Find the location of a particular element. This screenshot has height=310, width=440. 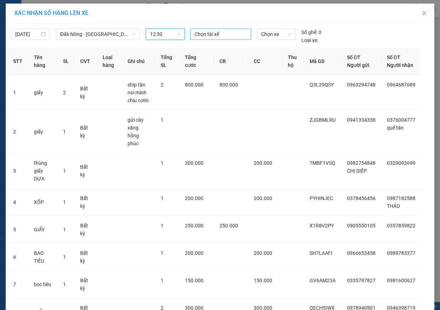

th: SL is located at coordinates (66, 61).